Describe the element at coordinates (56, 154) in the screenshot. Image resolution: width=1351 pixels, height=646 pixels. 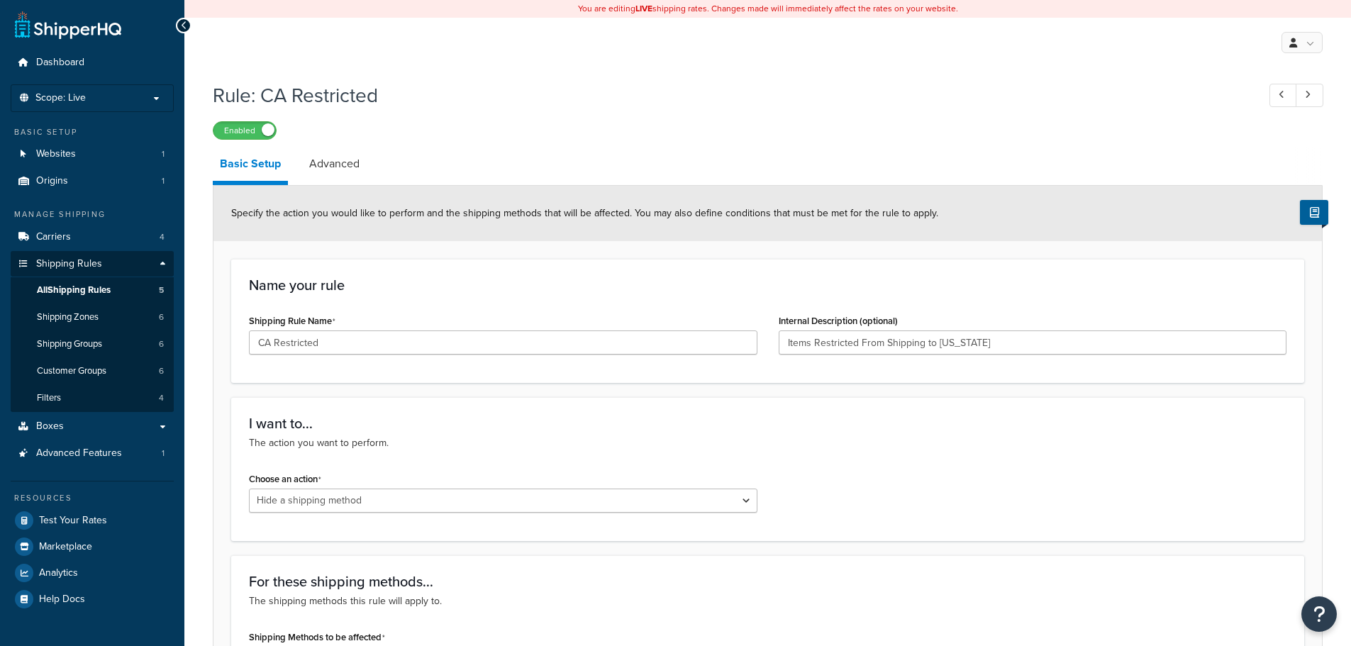
I see `span: Websites` at that location.